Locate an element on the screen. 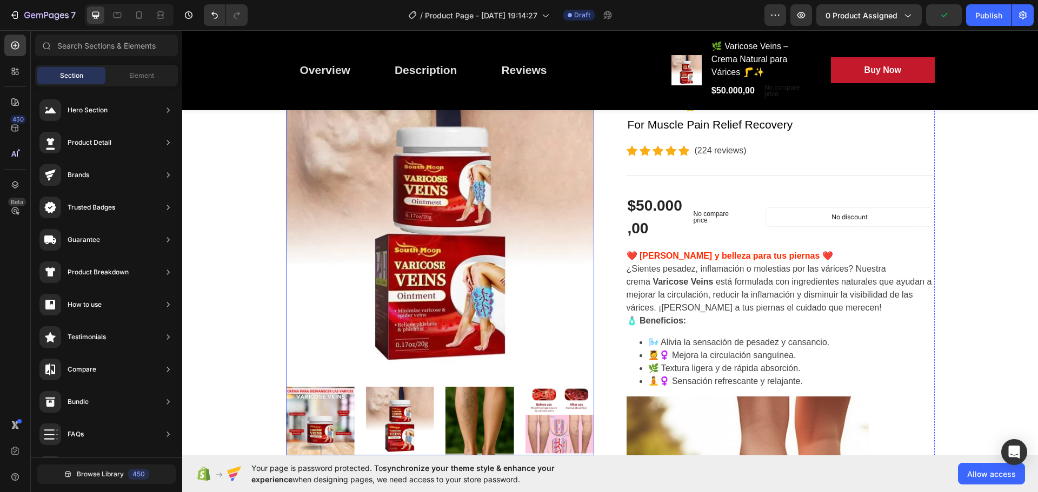 This screenshot has width=1038, height=492. div: Open Intercom Messenger is located at coordinates (1014, 452).